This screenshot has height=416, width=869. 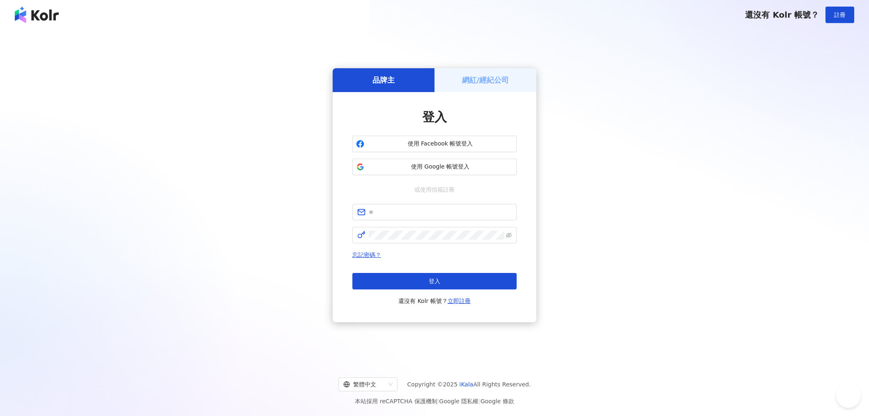 What do you see at coordinates (435, 144) in the screenshot?
I see `button: 使用 Facebook 帳號登入` at bounding box center [435, 144].